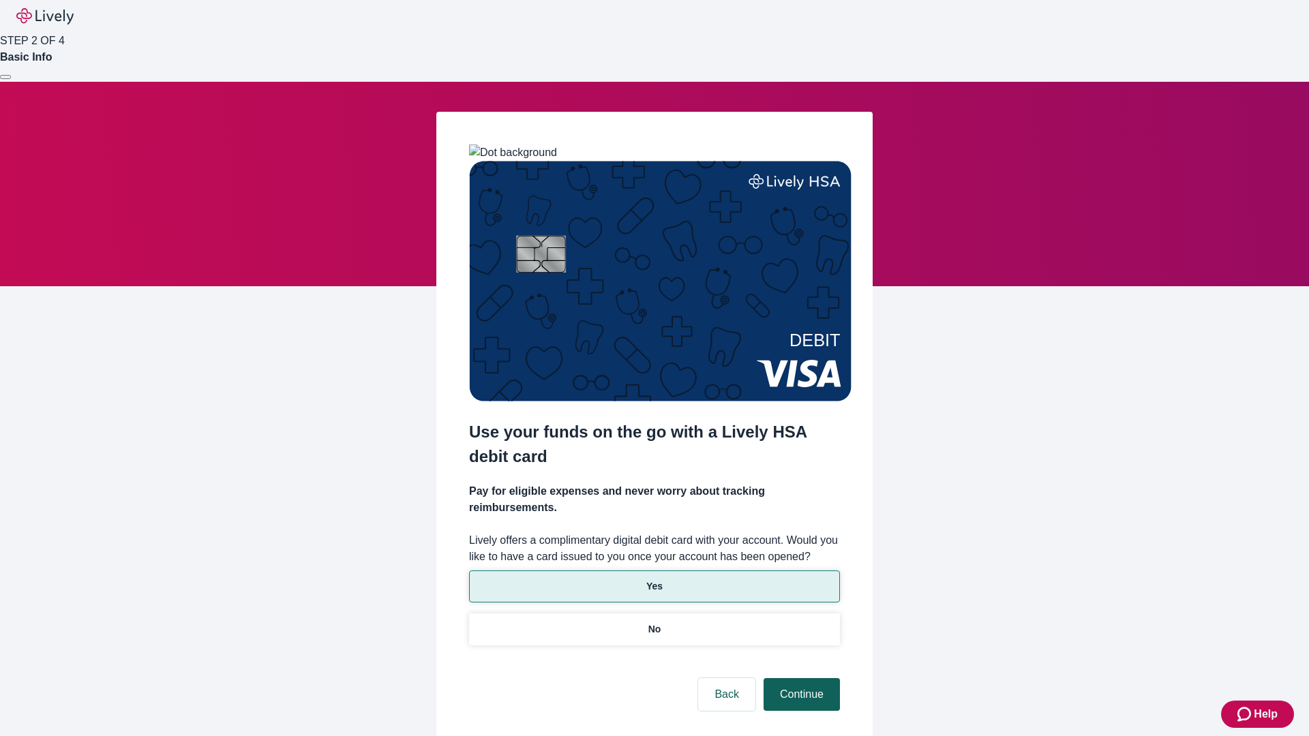 Image resolution: width=1309 pixels, height=736 pixels. What do you see at coordinates (654, 586) in the screenshot?
I see `button: Yes` at bounding box center [654, 586].